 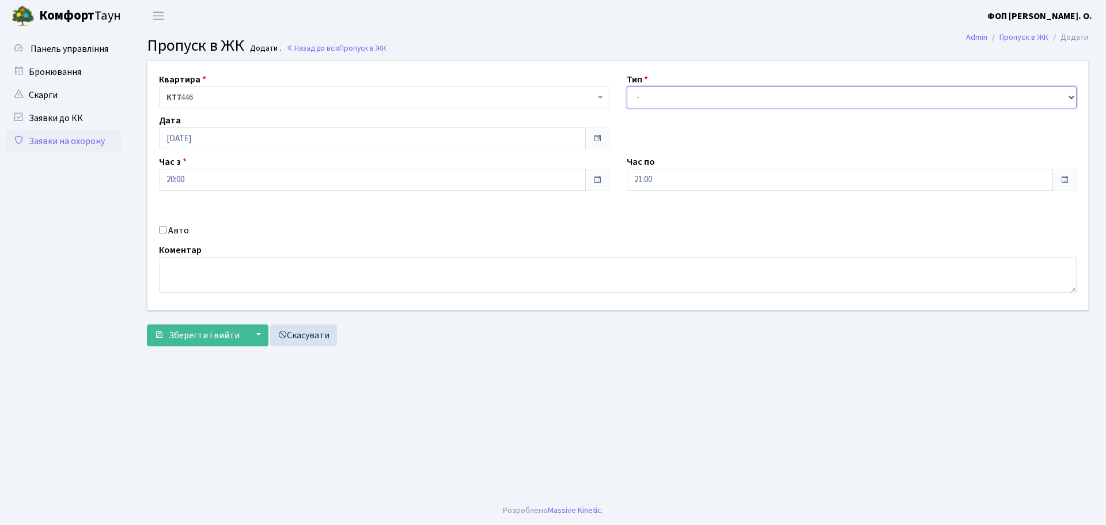 What do you see at coordinates (173, 162) in the screenshot?
I see `label: Час з` at bounding box center [173, 162].